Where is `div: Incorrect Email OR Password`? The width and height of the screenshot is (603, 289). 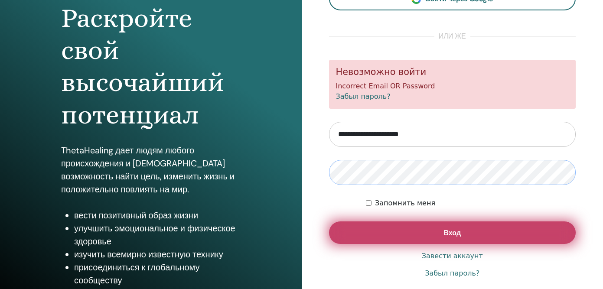
div: Incorrect Email OR Password is located at coordinates (453, 84).